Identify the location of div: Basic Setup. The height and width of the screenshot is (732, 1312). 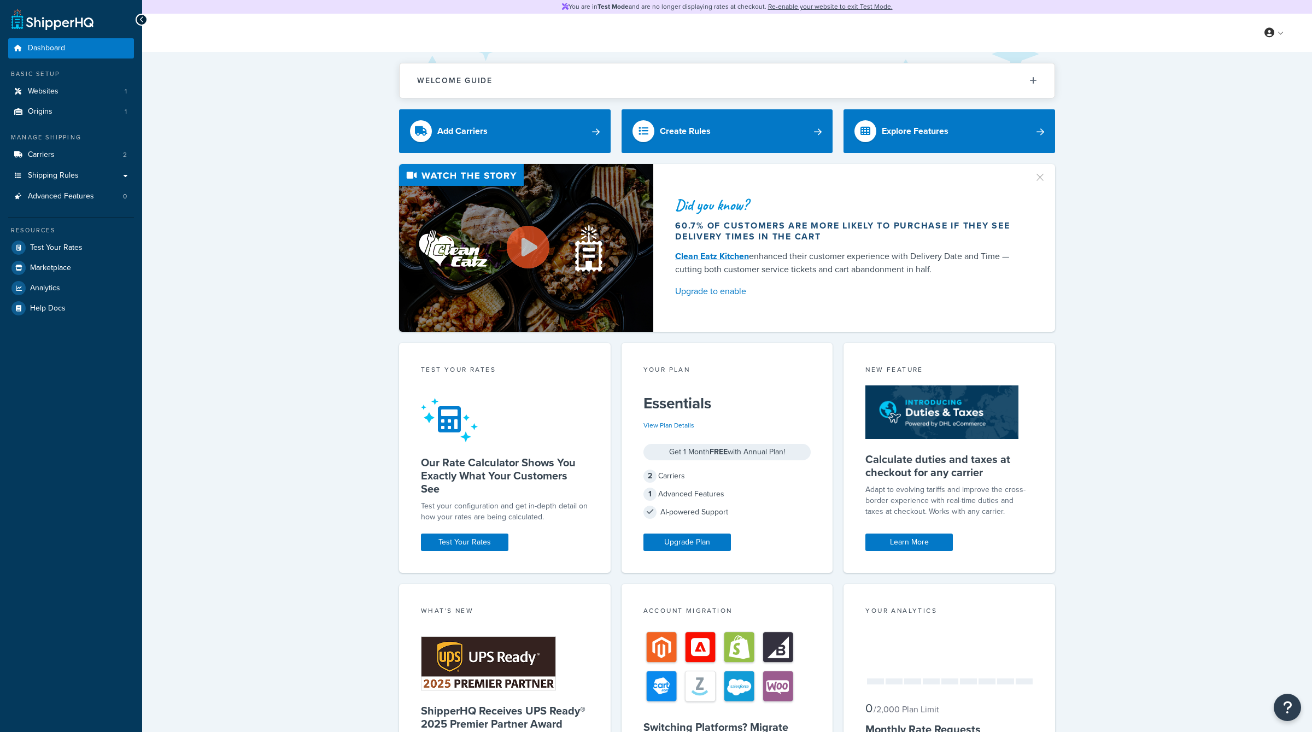
(71, 74).